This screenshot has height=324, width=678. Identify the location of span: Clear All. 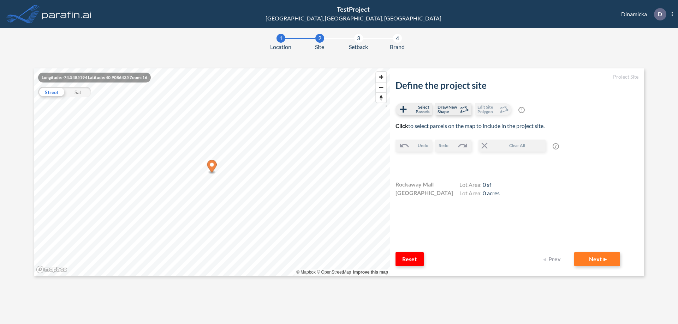
(517, 146).